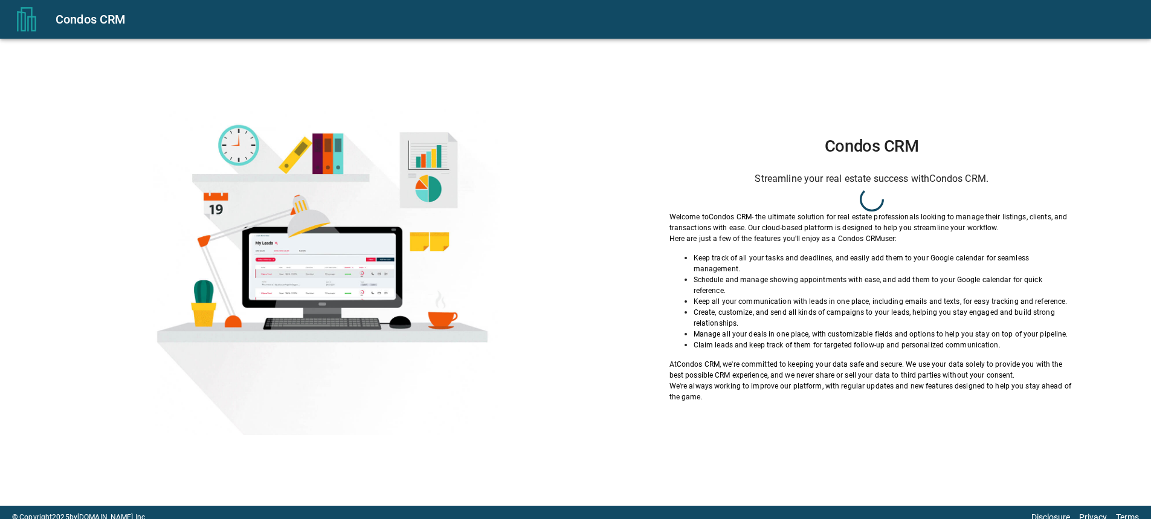 The image size is (1151, 519). Describe the element at coordinates (872, 370) in the screenshot. I see `p: At Condos CRM , we're committed to keeping your data safe and secure. We use your data solely to ...` at that location.